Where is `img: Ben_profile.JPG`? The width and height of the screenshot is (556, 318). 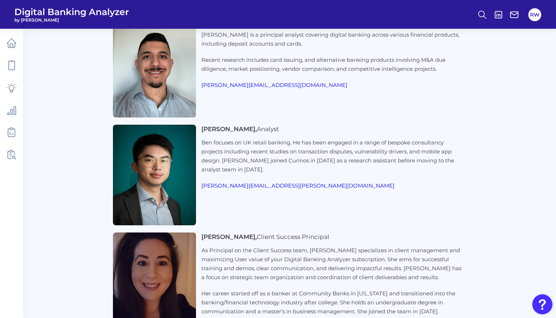
img: Ben_profile.JPG is located at coordinates (154, 175).